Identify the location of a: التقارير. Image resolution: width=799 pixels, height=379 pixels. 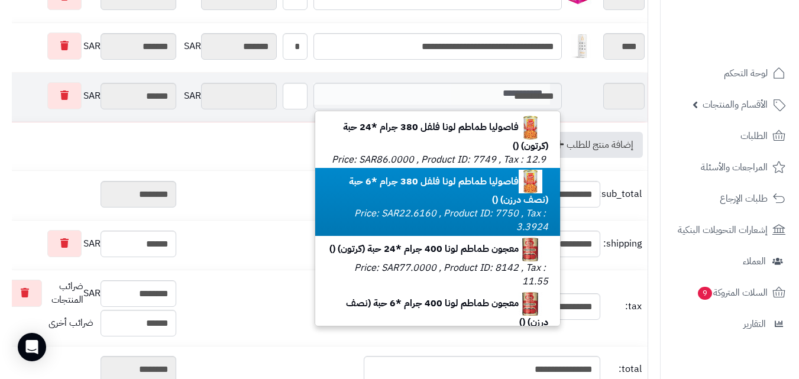
(730, 324).